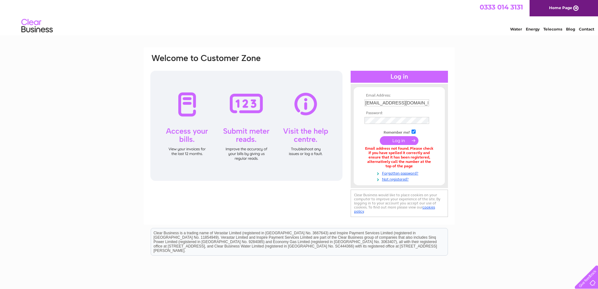  What do you see at coordinates (399, 113) in the screenshot?
I see `th: Password:` at bounding box center [399, 113].